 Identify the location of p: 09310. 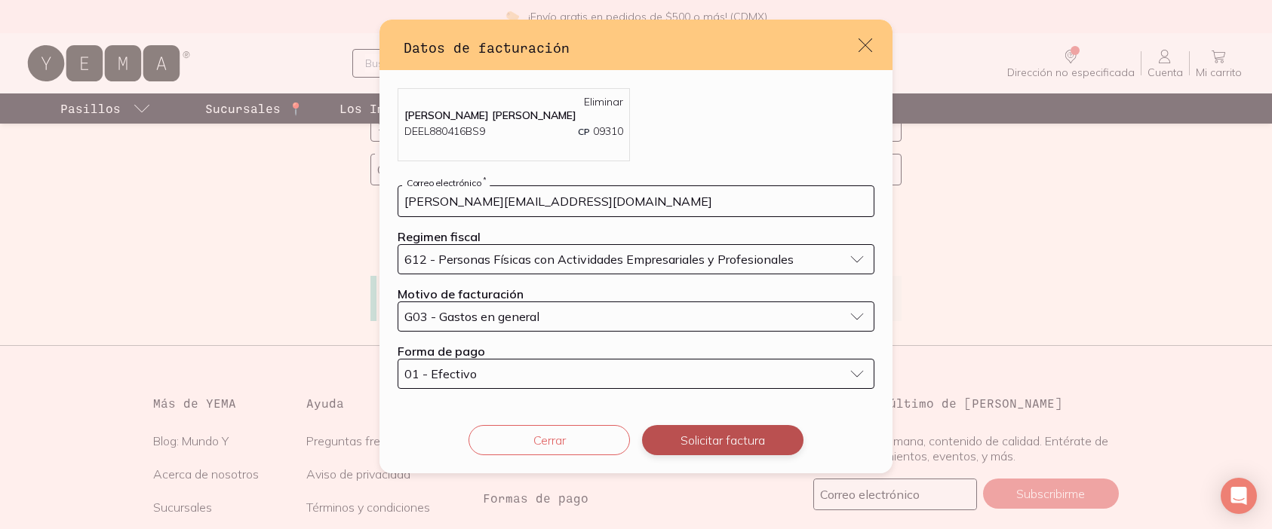
(600, 131).